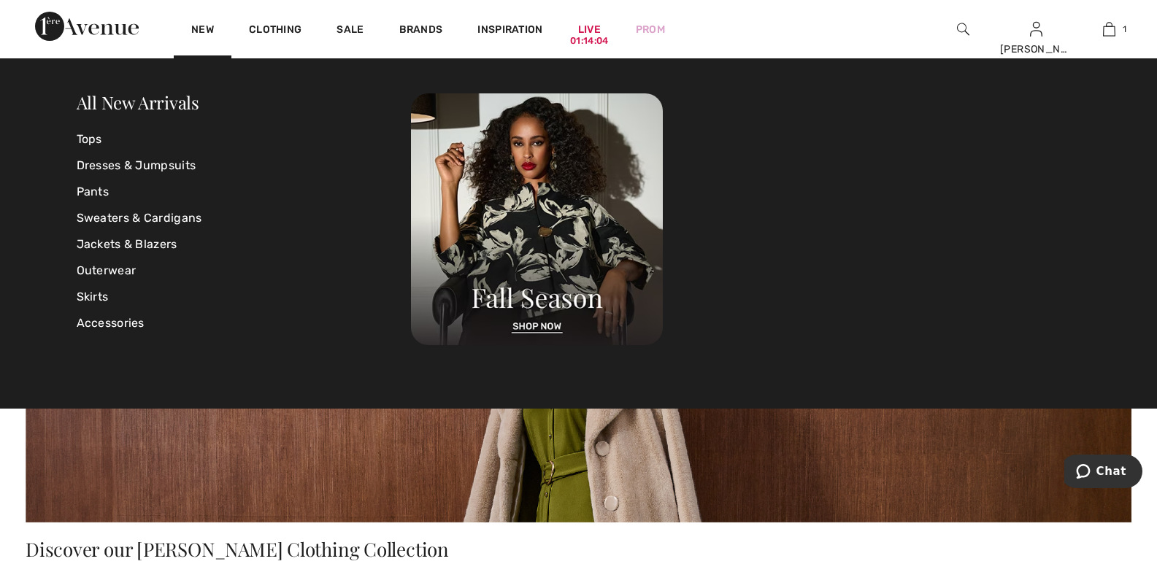  Describe the element at coordinates (87, 26) in the screenshot. I see `a: 1ère Avenue` at that location.